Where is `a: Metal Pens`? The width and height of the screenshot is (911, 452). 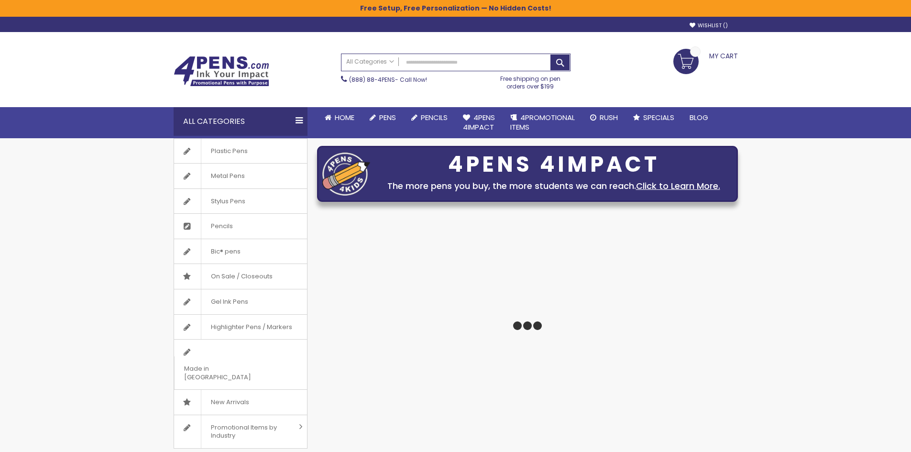 a: Metal Pens is located at coordinates (241, 176).